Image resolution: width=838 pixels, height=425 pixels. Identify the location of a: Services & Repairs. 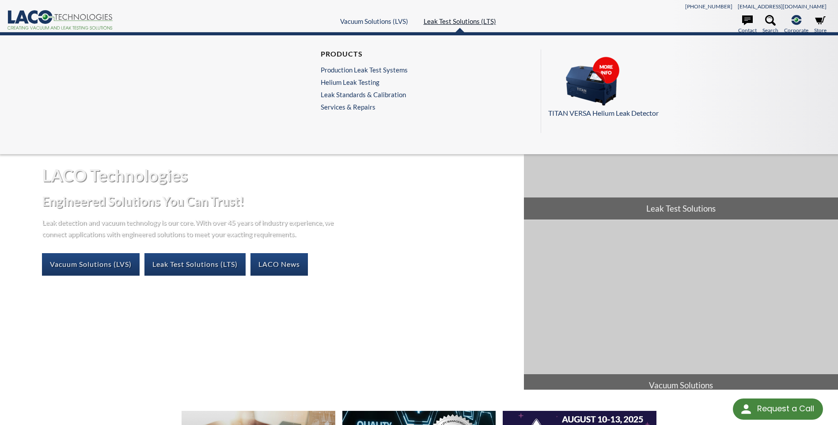
(366, 107).